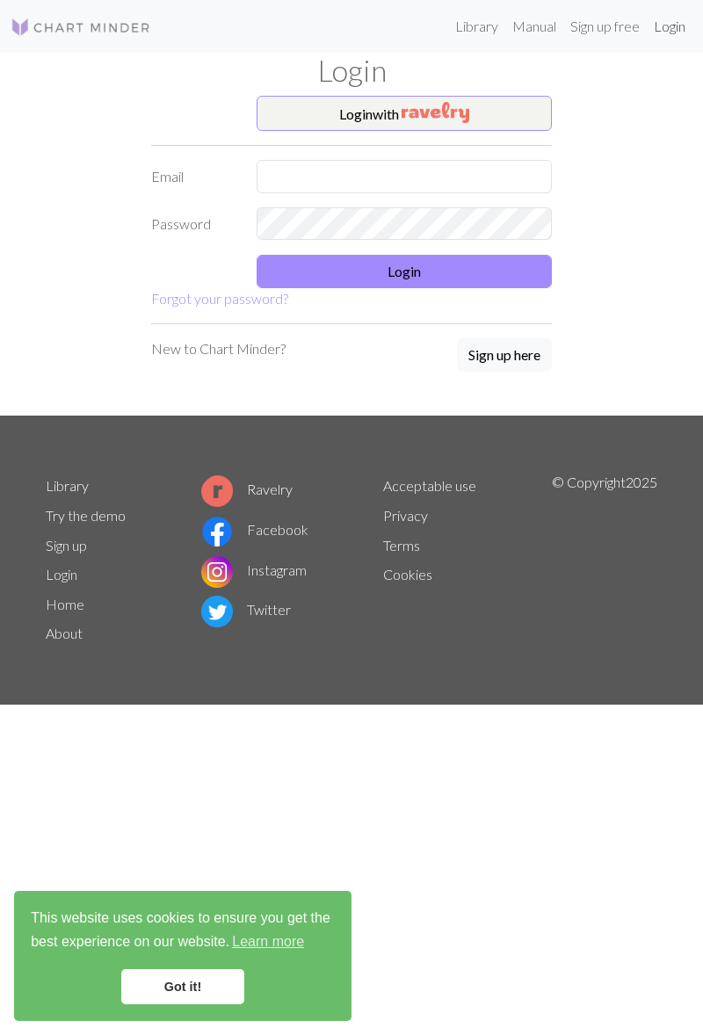 The width and height of the screenshot is (703, 1035). I want to click on label: Email, so click(193, 177).